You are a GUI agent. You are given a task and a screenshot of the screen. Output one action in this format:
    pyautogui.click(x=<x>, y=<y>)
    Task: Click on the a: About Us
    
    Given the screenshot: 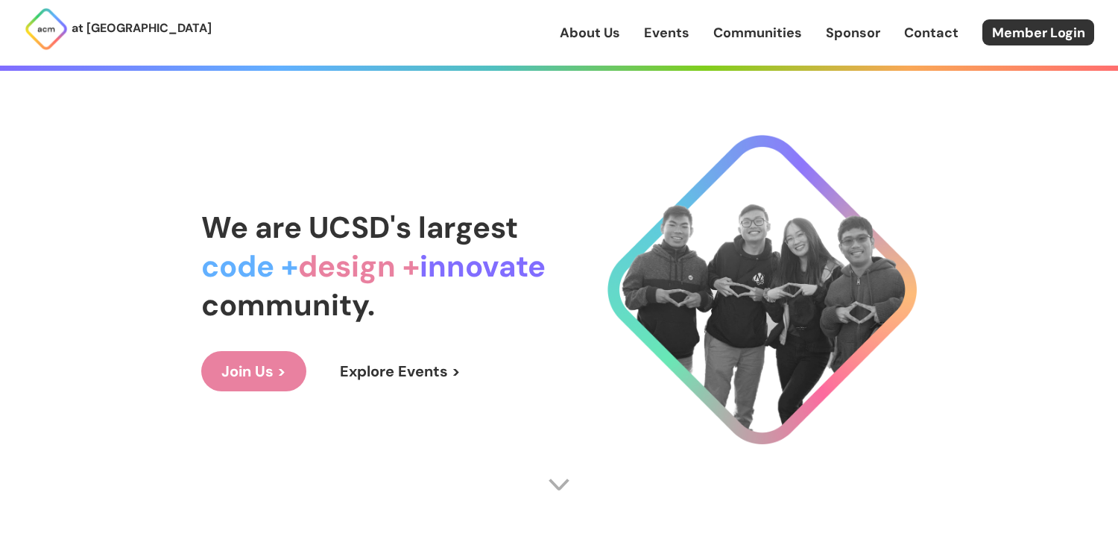 What is the action you would take?
    pyautogui.click(x=590, y=33)
    